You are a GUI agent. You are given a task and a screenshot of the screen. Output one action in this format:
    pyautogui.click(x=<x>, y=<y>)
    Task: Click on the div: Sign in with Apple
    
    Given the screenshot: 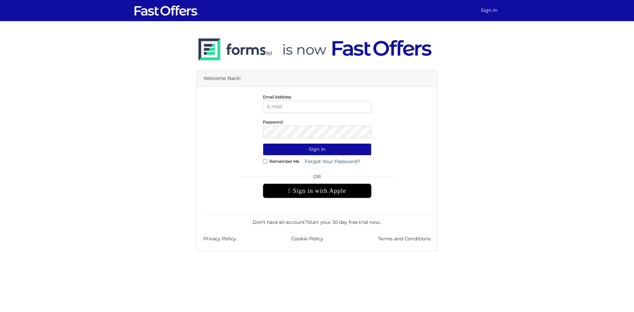 What is the action you would take?
    pyautogui.click(x=317, y=191)
    